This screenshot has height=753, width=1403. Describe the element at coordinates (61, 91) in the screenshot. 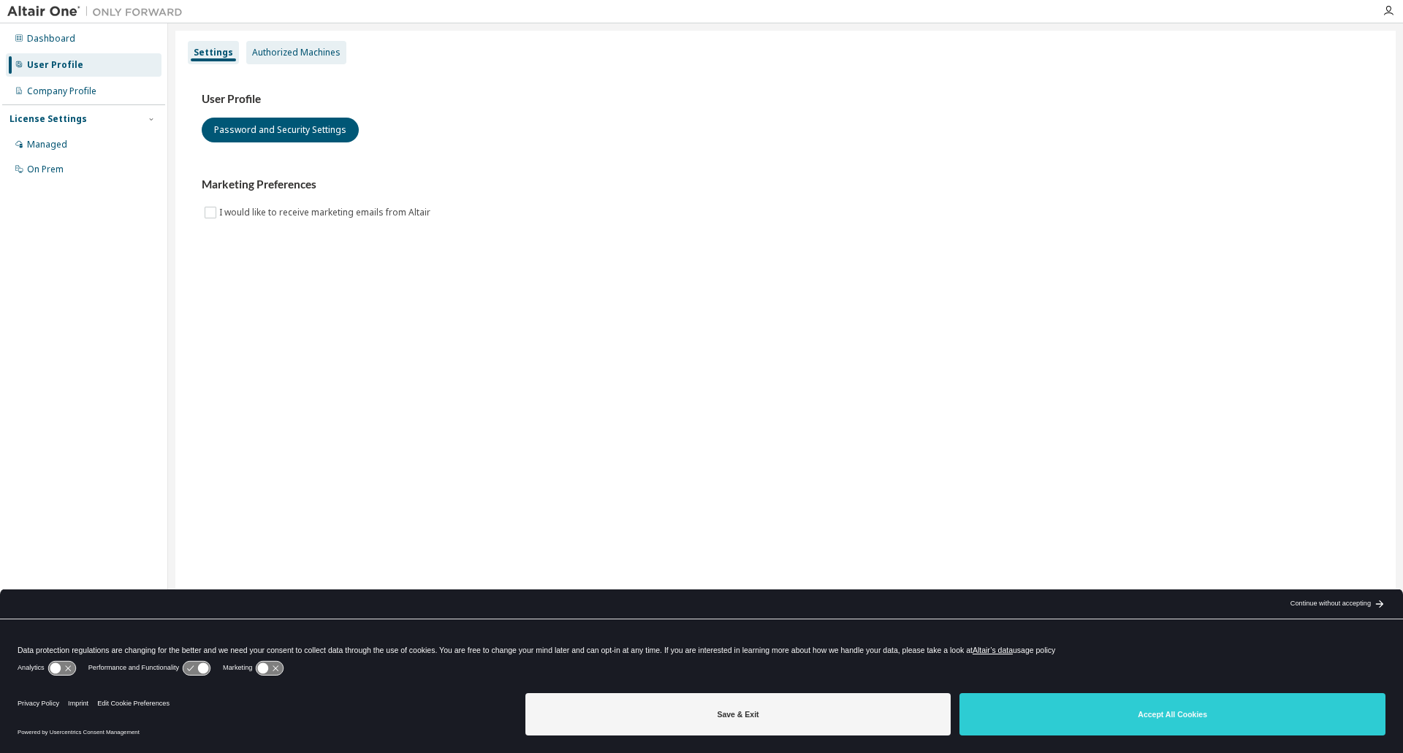

I see `div: Company Profile` at that location.